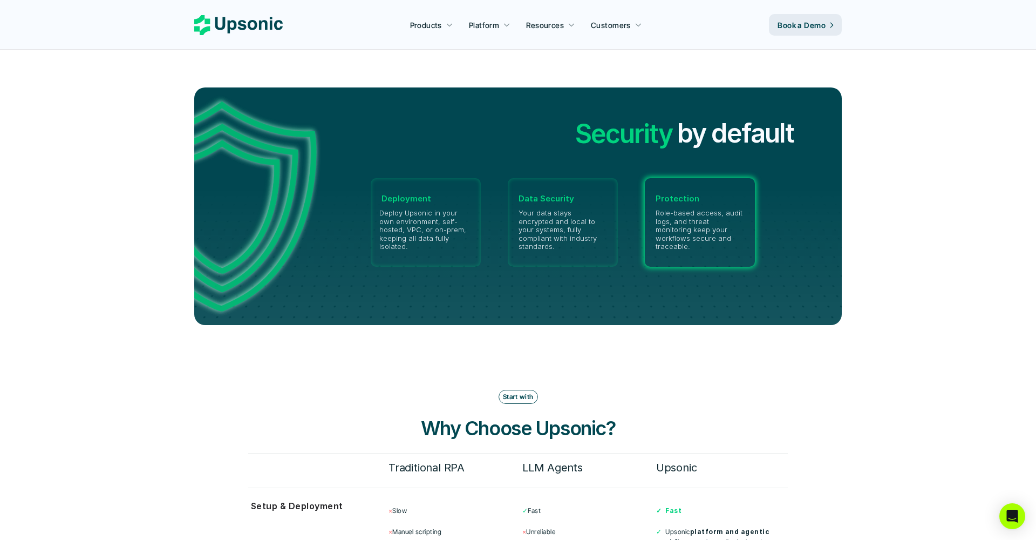 This screenshot has width=1036, height=540. Describe the element at coordinates (545, 25) in the screenshot. I see `p: Resources` at that location.